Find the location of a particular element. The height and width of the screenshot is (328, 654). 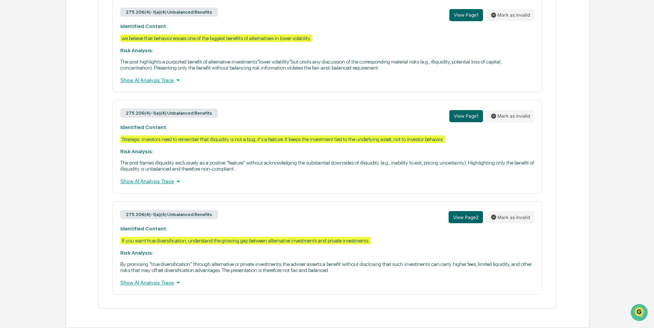

div: Start new chat is located at coordinates (75, 62).